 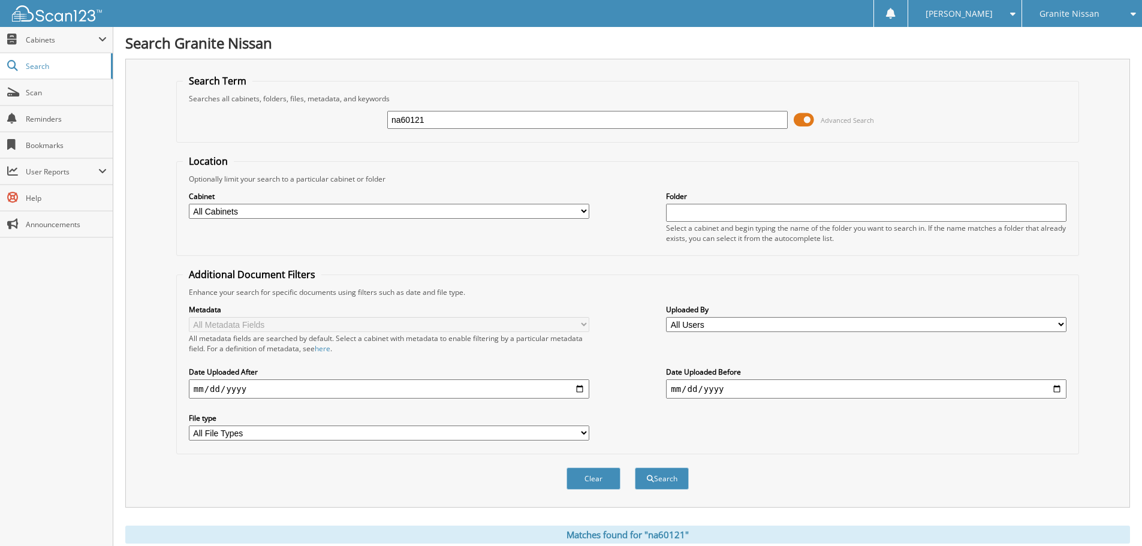 What do you see at coordinates (866, 233) in the screenshot?
I see `div: Select a cabinet and begin typing the name of the folder you want to search in. If the name match...` at bounding box center [866, 233].